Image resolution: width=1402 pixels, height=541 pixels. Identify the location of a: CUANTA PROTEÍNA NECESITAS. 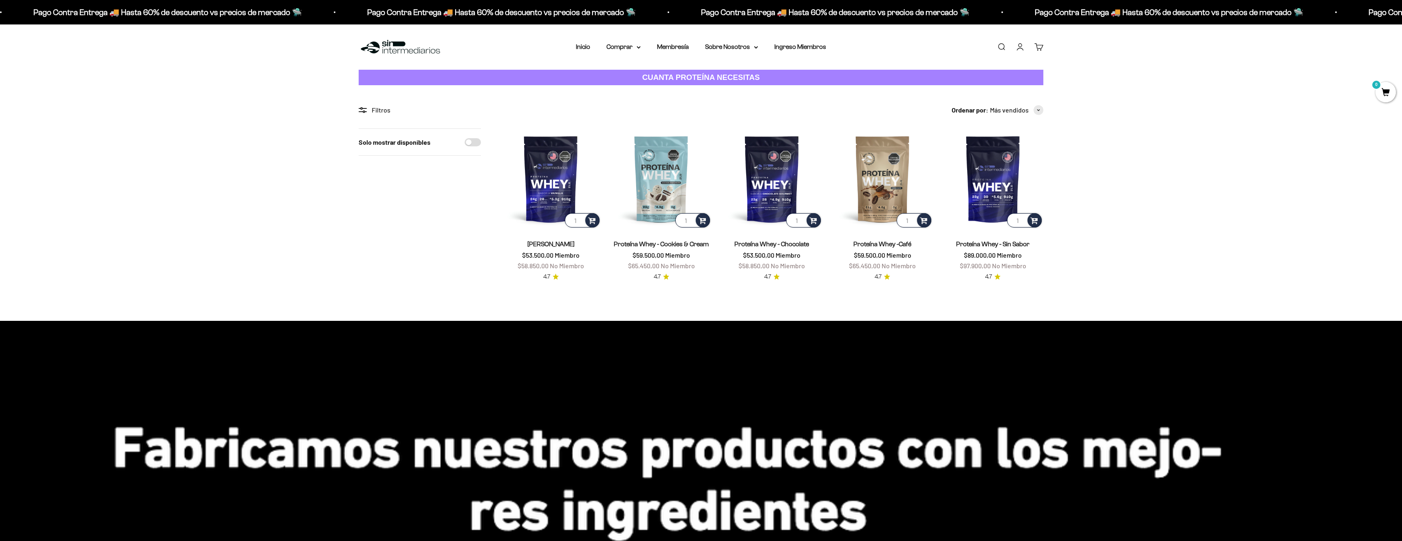
(701, 77).